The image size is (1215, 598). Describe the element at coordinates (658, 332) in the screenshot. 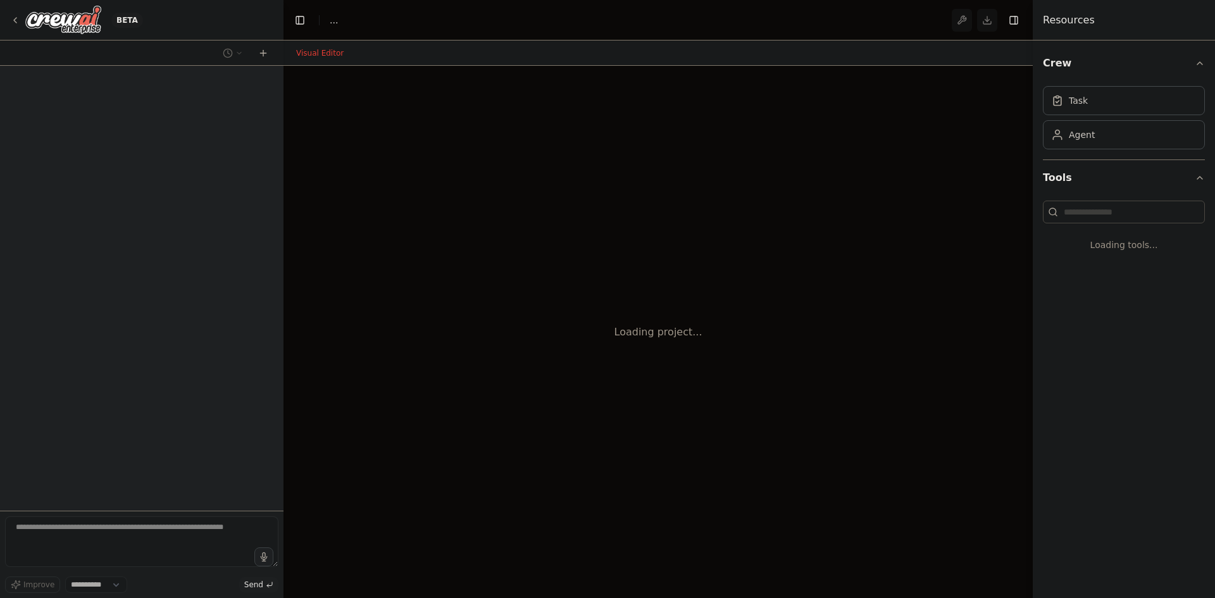

I see `div: Loading project...` at that location.